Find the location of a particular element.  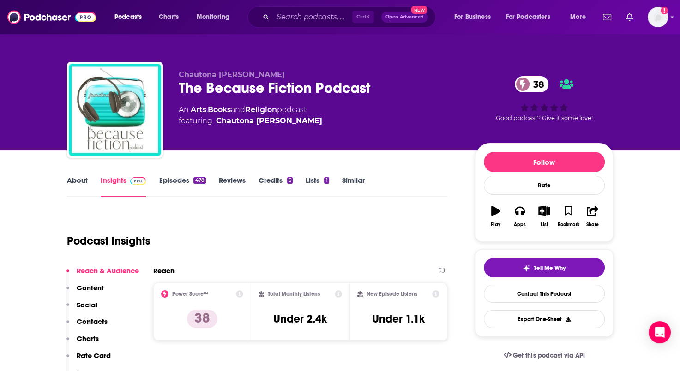

p: Content is located at coordinates (90, 288).